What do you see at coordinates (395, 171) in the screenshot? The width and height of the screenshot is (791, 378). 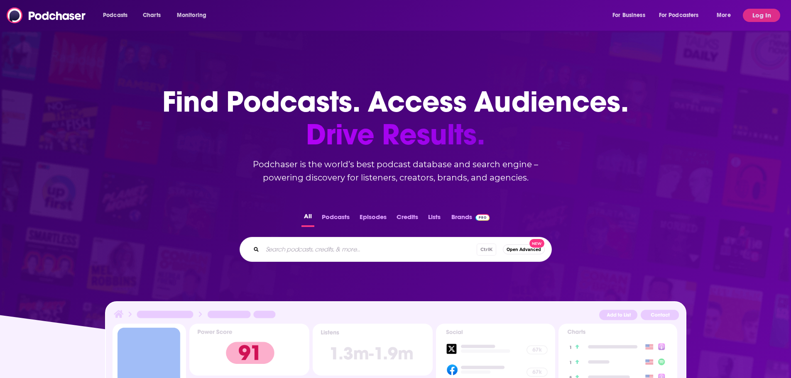 I see `h2: Podchaser is the world’s best podcast database and search engine – powering discovery for listene...` at bounding box center [395, 171].